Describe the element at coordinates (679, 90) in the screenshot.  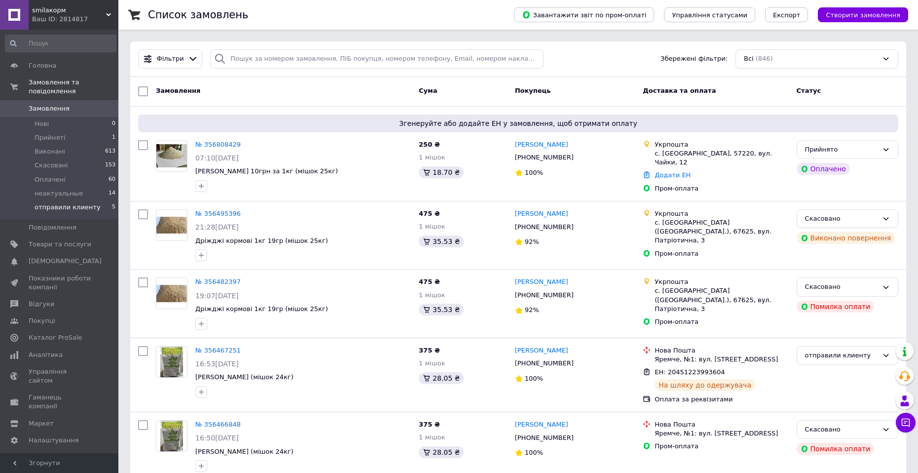
I see `span: Доставка та оплата` at that location.